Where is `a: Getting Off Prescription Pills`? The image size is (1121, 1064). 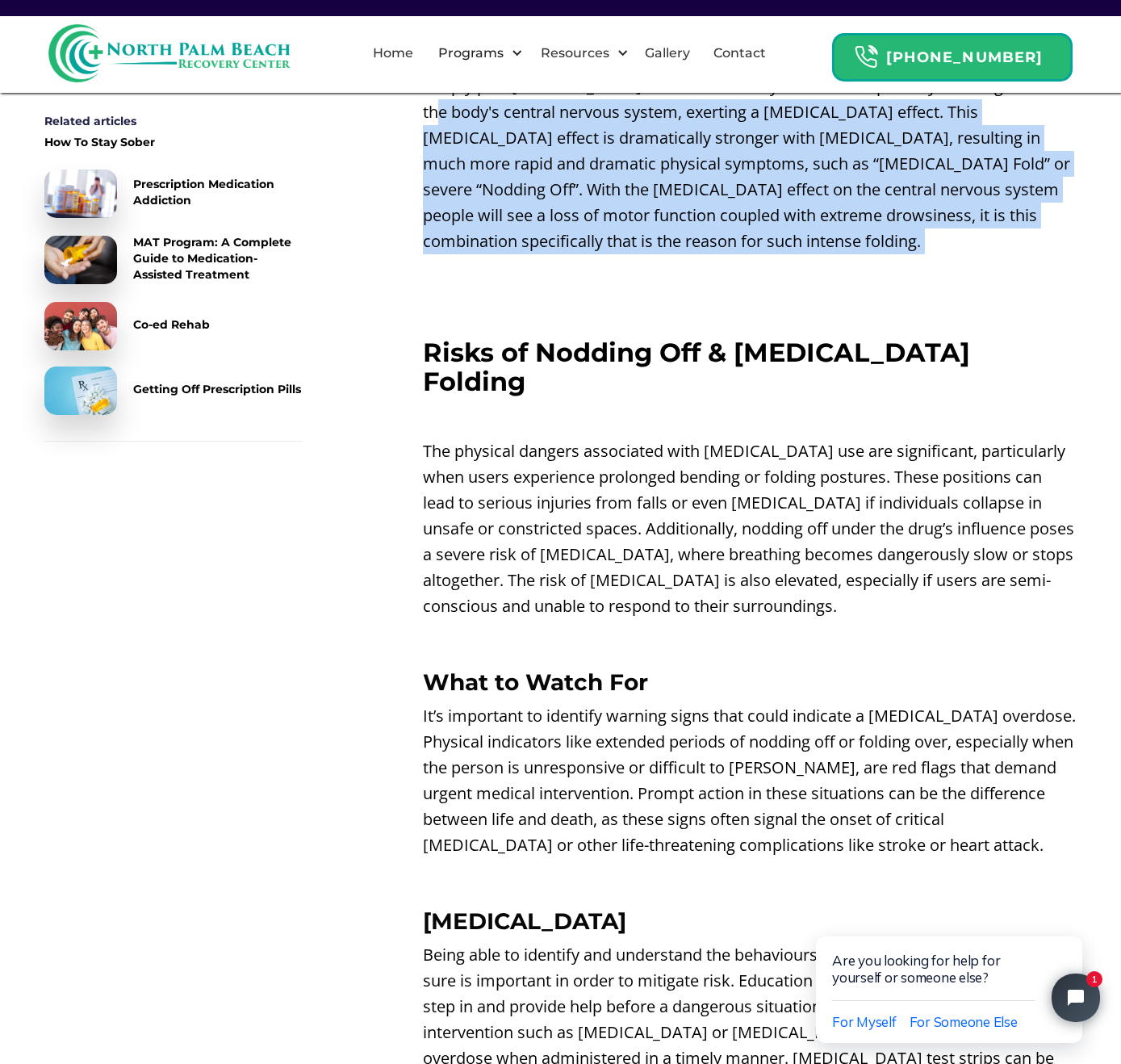 a: Getting Off Prescription Pills is located at coordinates (174, 390).